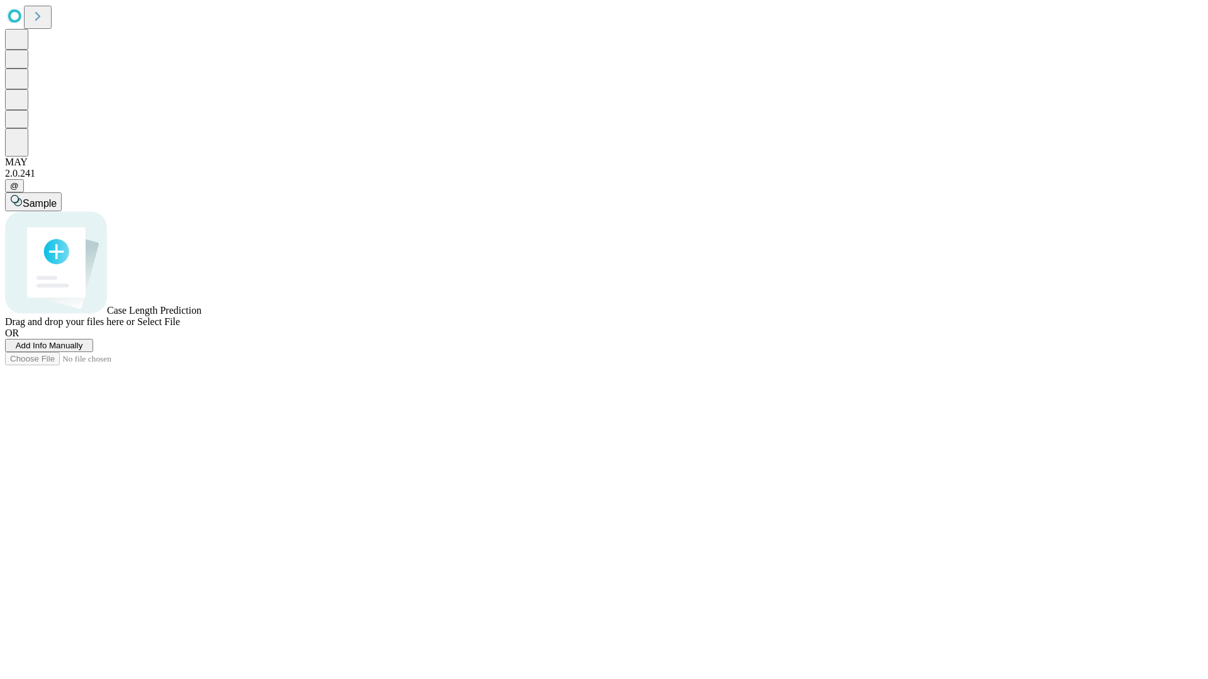 This screenshot has width=1208, height=679. Describe the element at coordinates (604, 174) in the screenshot. I see `div: 2.0.241` at that location.